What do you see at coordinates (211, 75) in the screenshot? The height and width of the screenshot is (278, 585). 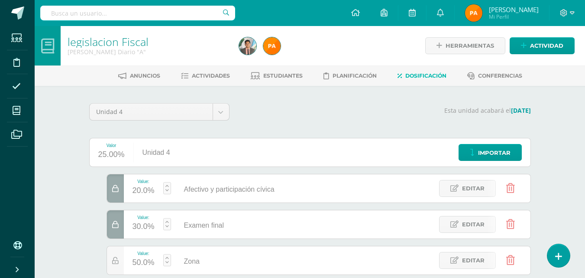 I see `span: Actividades` at bounding box center [211, 75].